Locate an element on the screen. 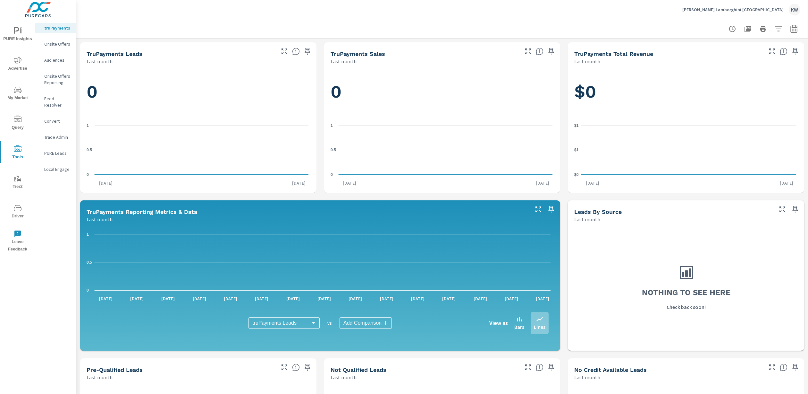 This screenshot has height=394, width=808. h5: Leads By Source is located at coordinates (598, 211).